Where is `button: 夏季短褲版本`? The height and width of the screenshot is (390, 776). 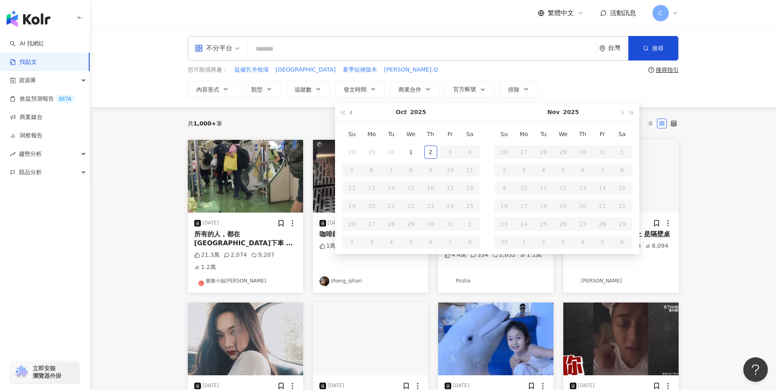 button: 夏季短褲版本 is located at coordinates (360, 70).